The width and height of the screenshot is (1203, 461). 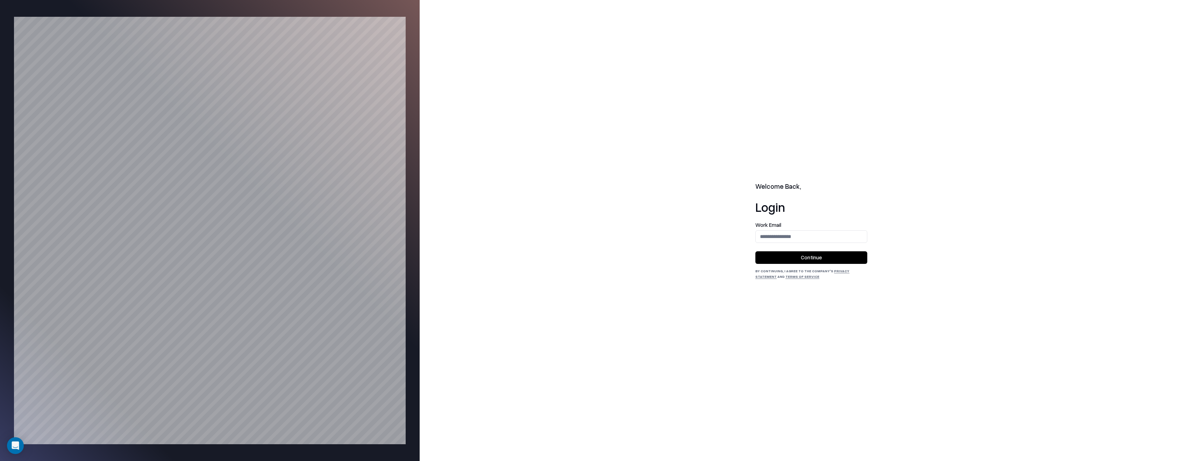 What do you see at coordinates (811, 207) in the screenshot?
I see `h1: Login` at bounding box center [811, 207].